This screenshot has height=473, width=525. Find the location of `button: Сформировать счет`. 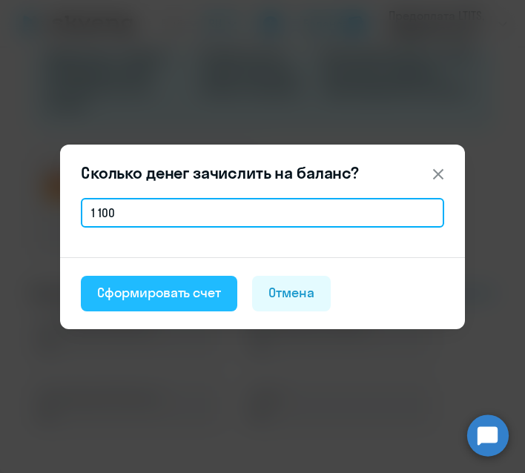

button: Сформировать счет is located at coordinates (159, 294).